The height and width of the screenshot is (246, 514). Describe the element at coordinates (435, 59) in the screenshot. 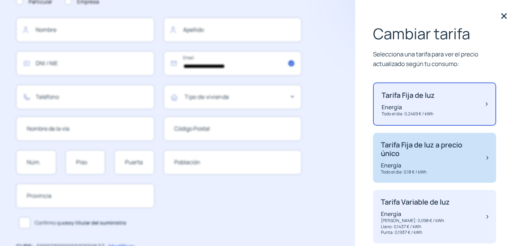

I see `p: Selecciona una tarifa para ver el precio actualizado según tu consumo:` at that location.